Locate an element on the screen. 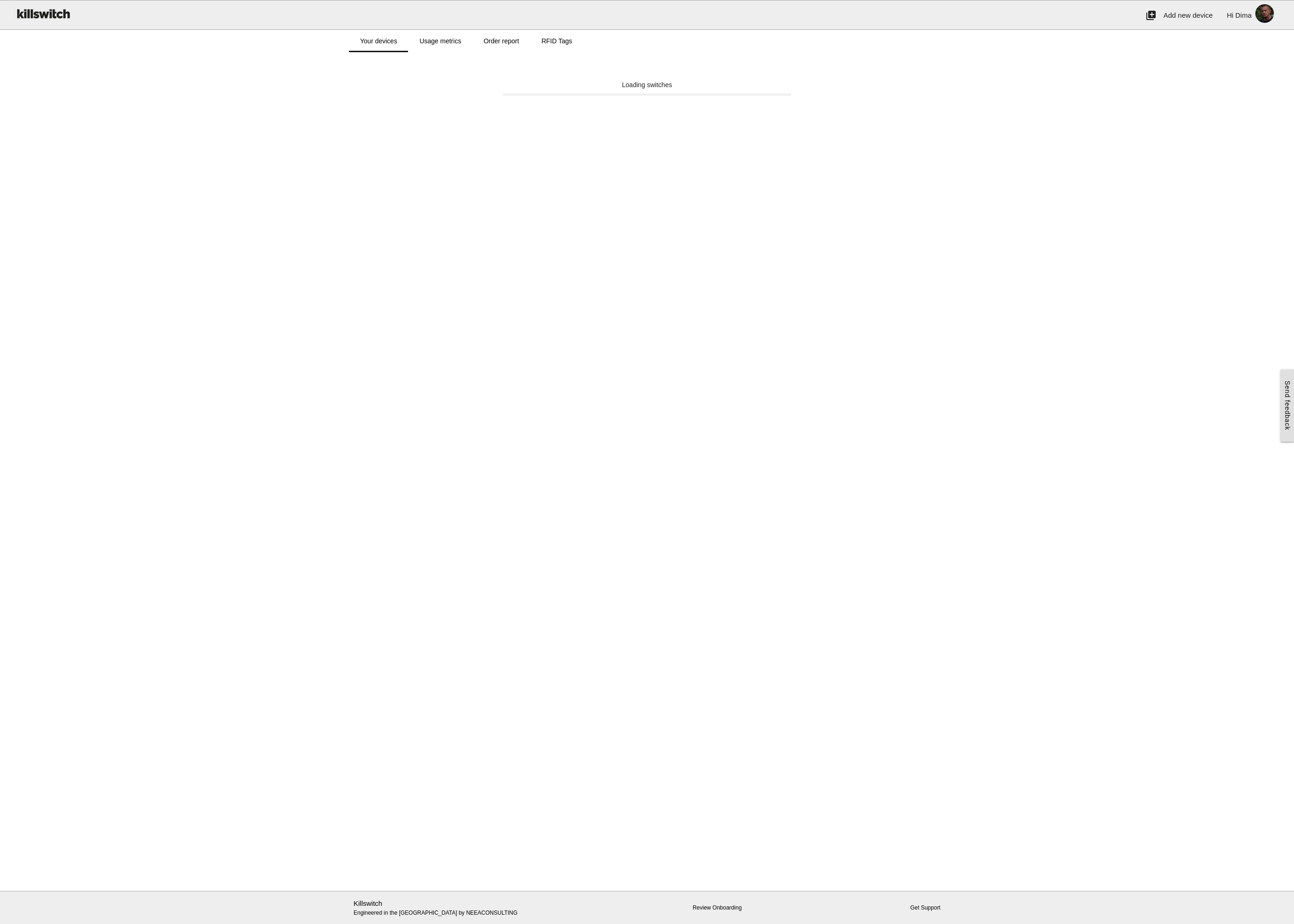 The height and width of the screenshot is (924, 1294). a: Order report is located at coordinates (501, 41).